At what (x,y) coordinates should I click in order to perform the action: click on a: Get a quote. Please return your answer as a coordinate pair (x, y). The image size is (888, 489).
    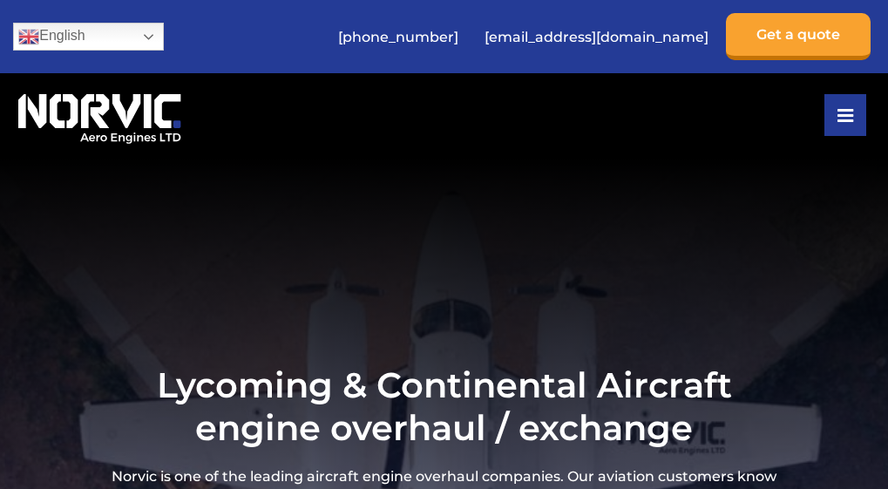
    Looking at the image, I should click on (799, 37).